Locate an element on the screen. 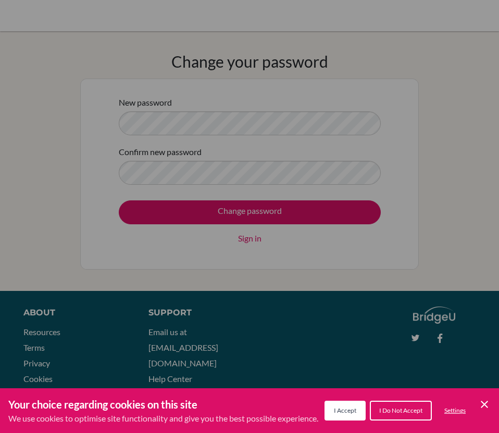  button: Save and close is located at coordinates (484, 405).